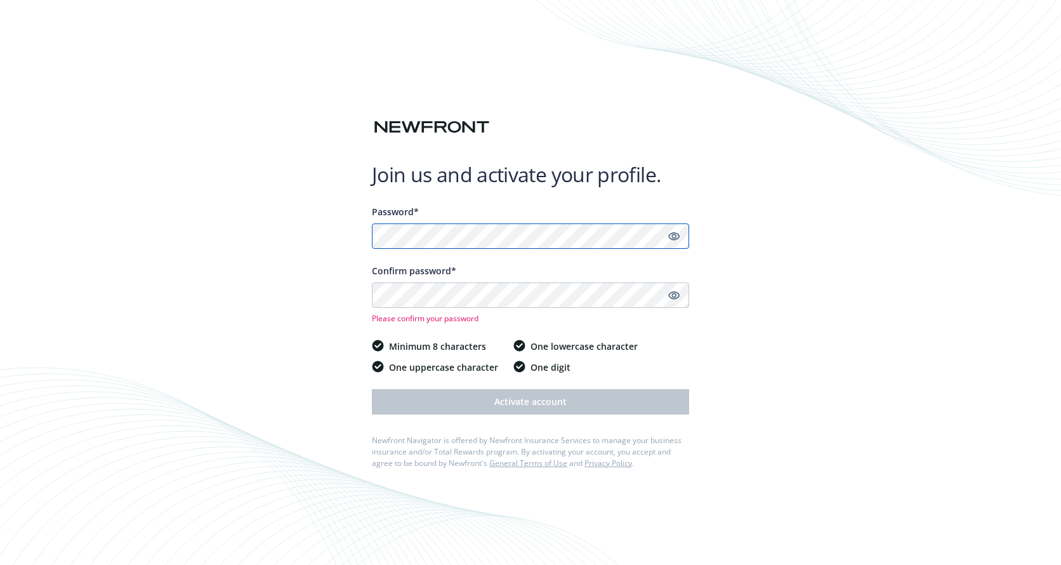 Image resolution: width=1061 pixels, height=565 pixels. What do you see at coordinates (608, 462) in the screenshot?
I see `a: Privacy Policy` at bounding box center [608, 462].